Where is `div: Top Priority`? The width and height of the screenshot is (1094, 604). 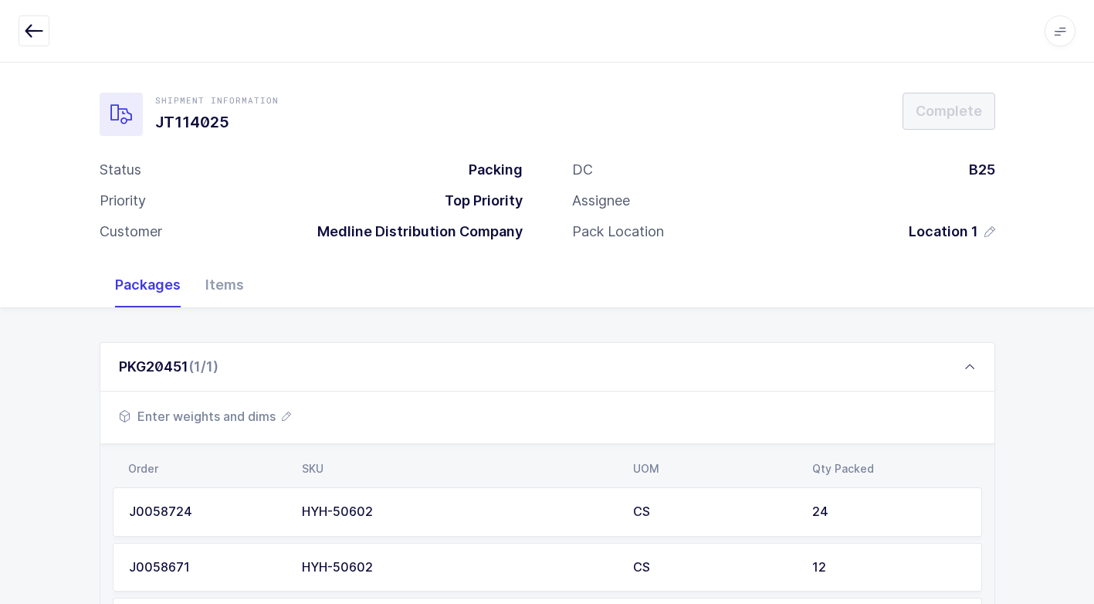 div: Top Priority is located at coordinates (477, 201).